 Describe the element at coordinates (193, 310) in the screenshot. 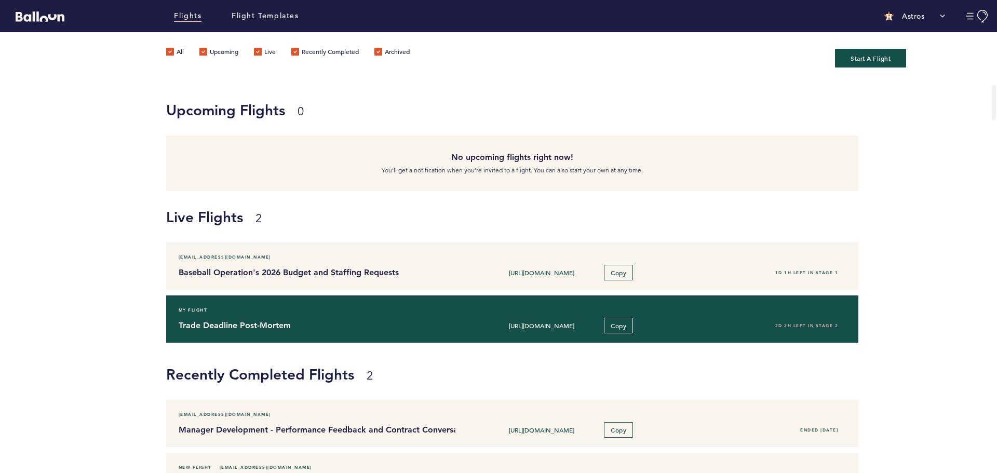

I see `span: My Flight` at that location.